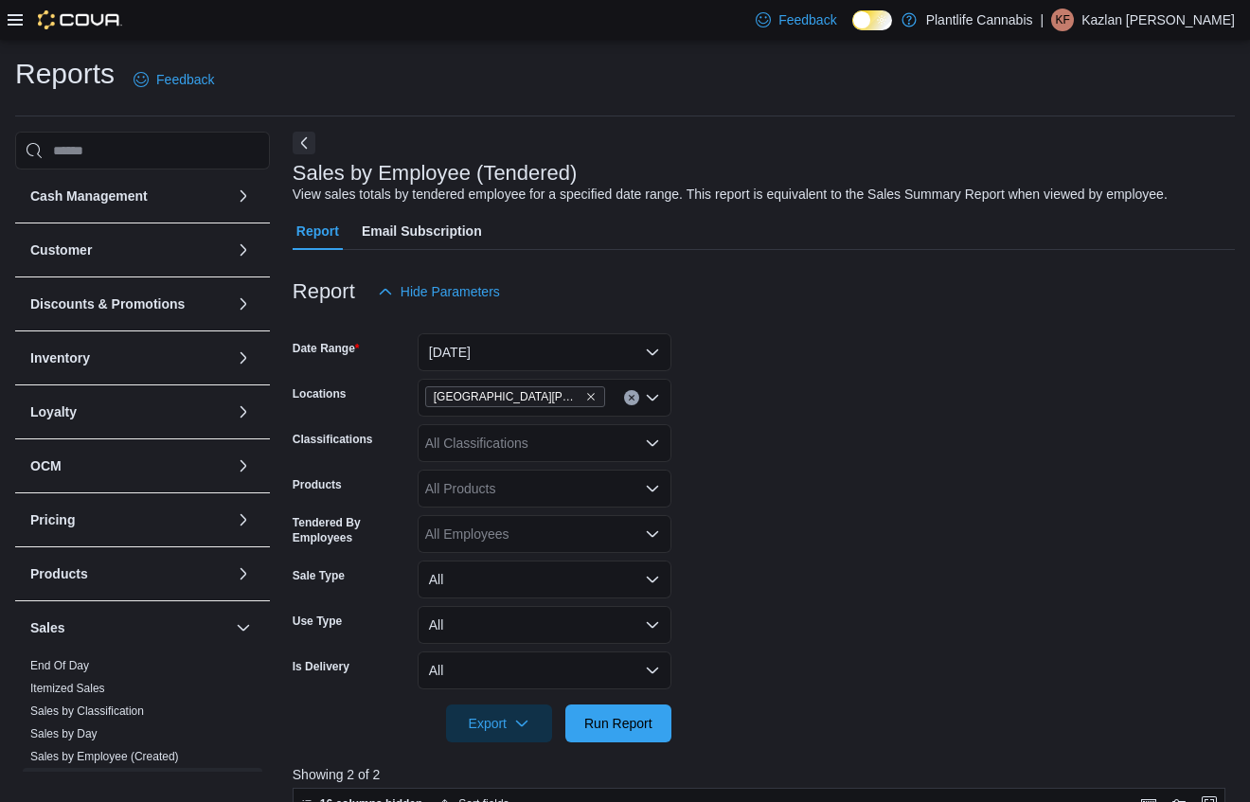  What do you see at coordinates (450, 292) in the screenshot?
I see `span: Hide Parameters` at bounding box center [450, 292].